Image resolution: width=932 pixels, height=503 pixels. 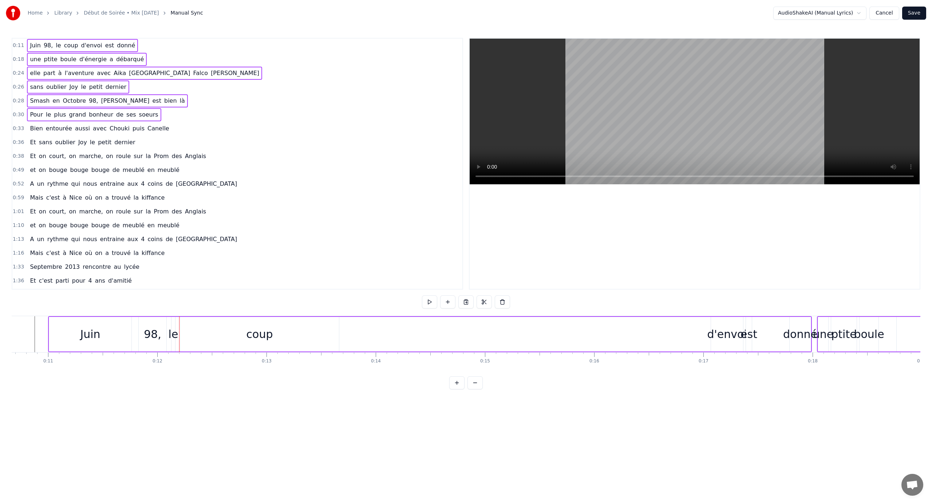 What do you see at coordinates (18, 211) in the screenshot?
I see `span: 1:01` at bounding box center [18, 211].